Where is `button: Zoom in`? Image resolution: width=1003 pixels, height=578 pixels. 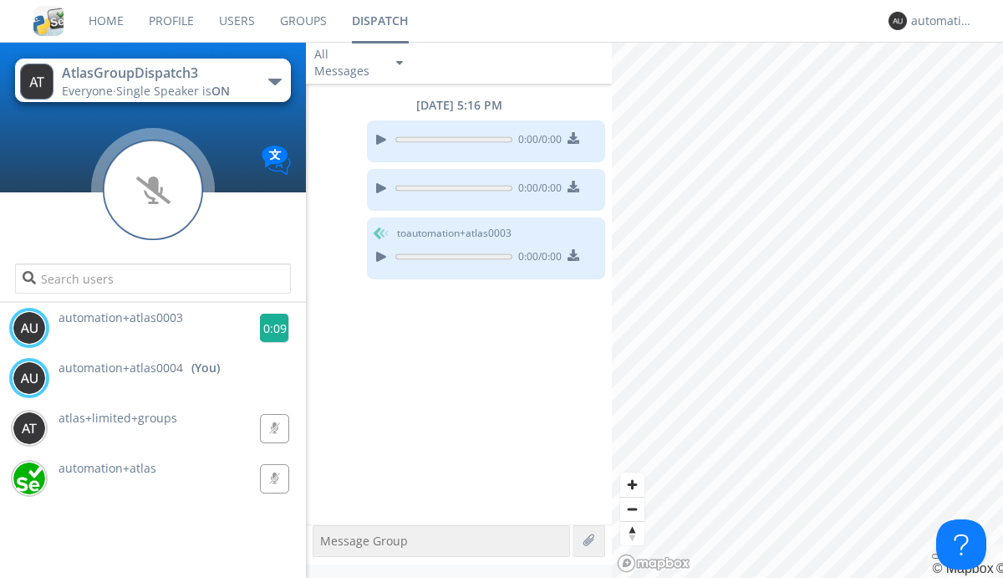 button: Zoom in is located at coordinates (632, 484).